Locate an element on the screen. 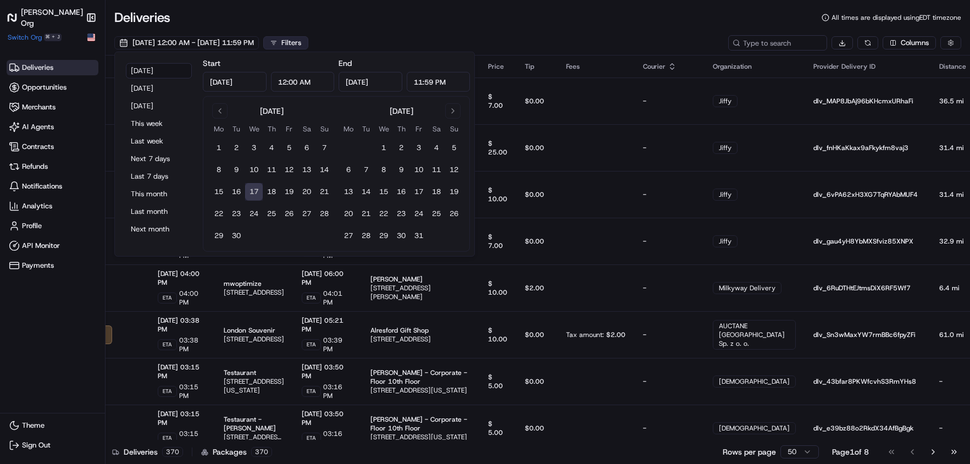 The height and width of the screenshot is (464, 970). button: 30 is located at coordinates (236, 236).